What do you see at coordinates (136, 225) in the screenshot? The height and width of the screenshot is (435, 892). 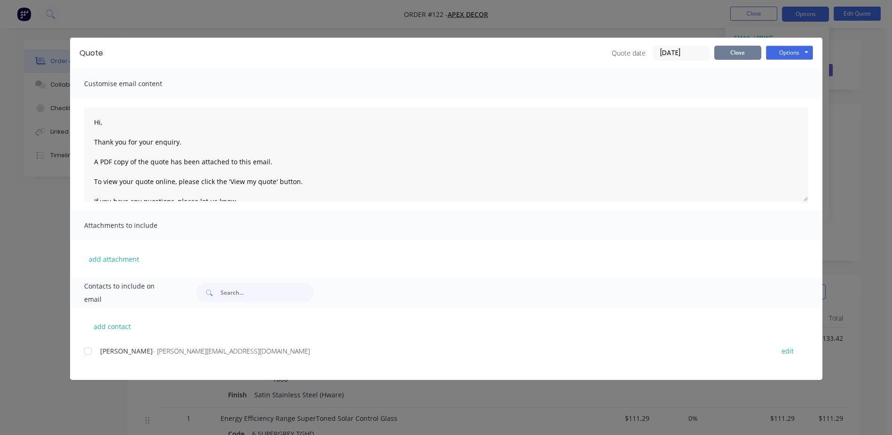 I see `span: Attachments to include` at bounding box center [136, 225].